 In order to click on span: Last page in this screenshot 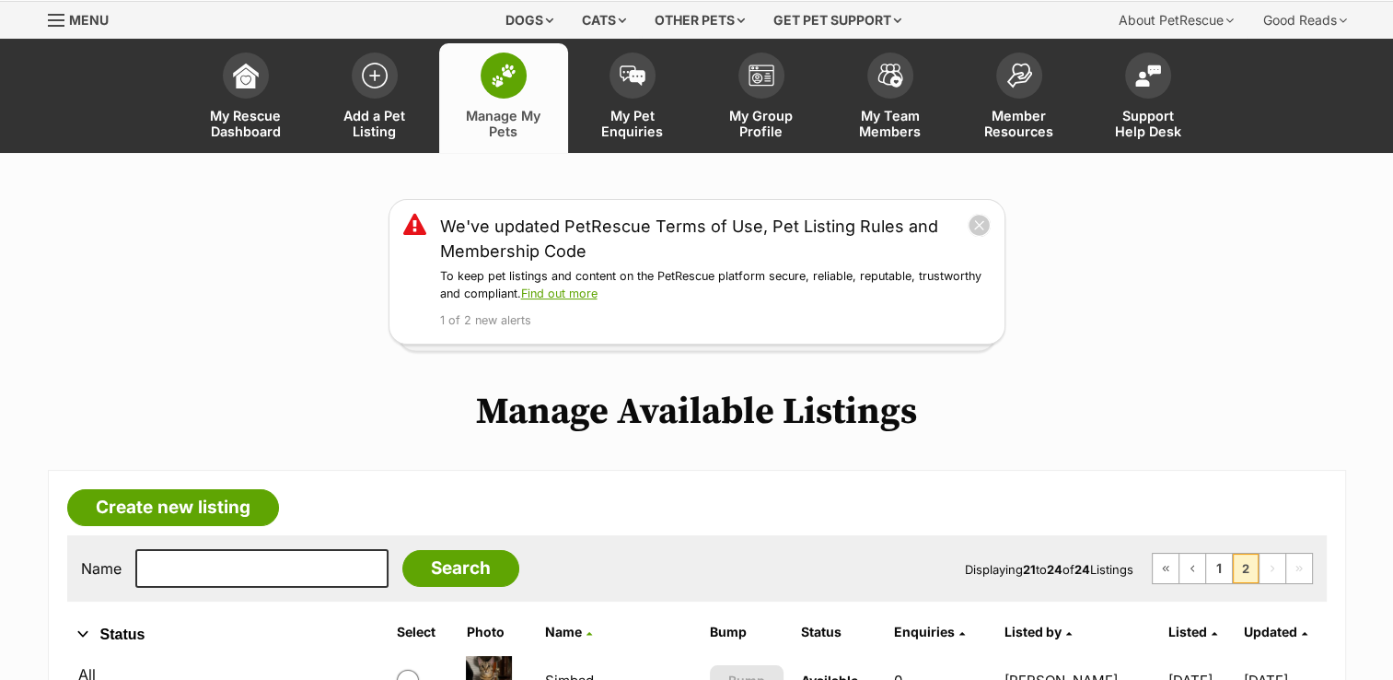, I will do `click(1300, 568)`.